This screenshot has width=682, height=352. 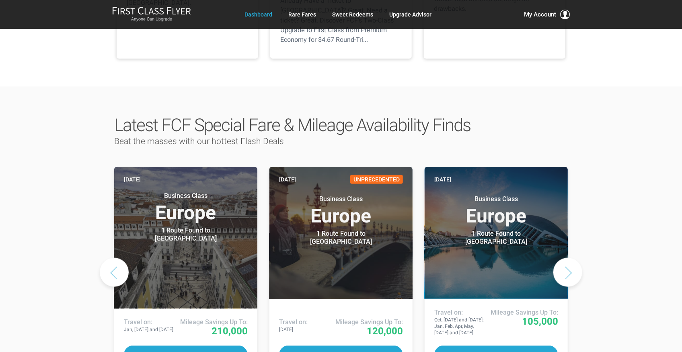 I want to click on a: First Class FlyerAnyone Can Upgrade, so click(x=152, y=14).